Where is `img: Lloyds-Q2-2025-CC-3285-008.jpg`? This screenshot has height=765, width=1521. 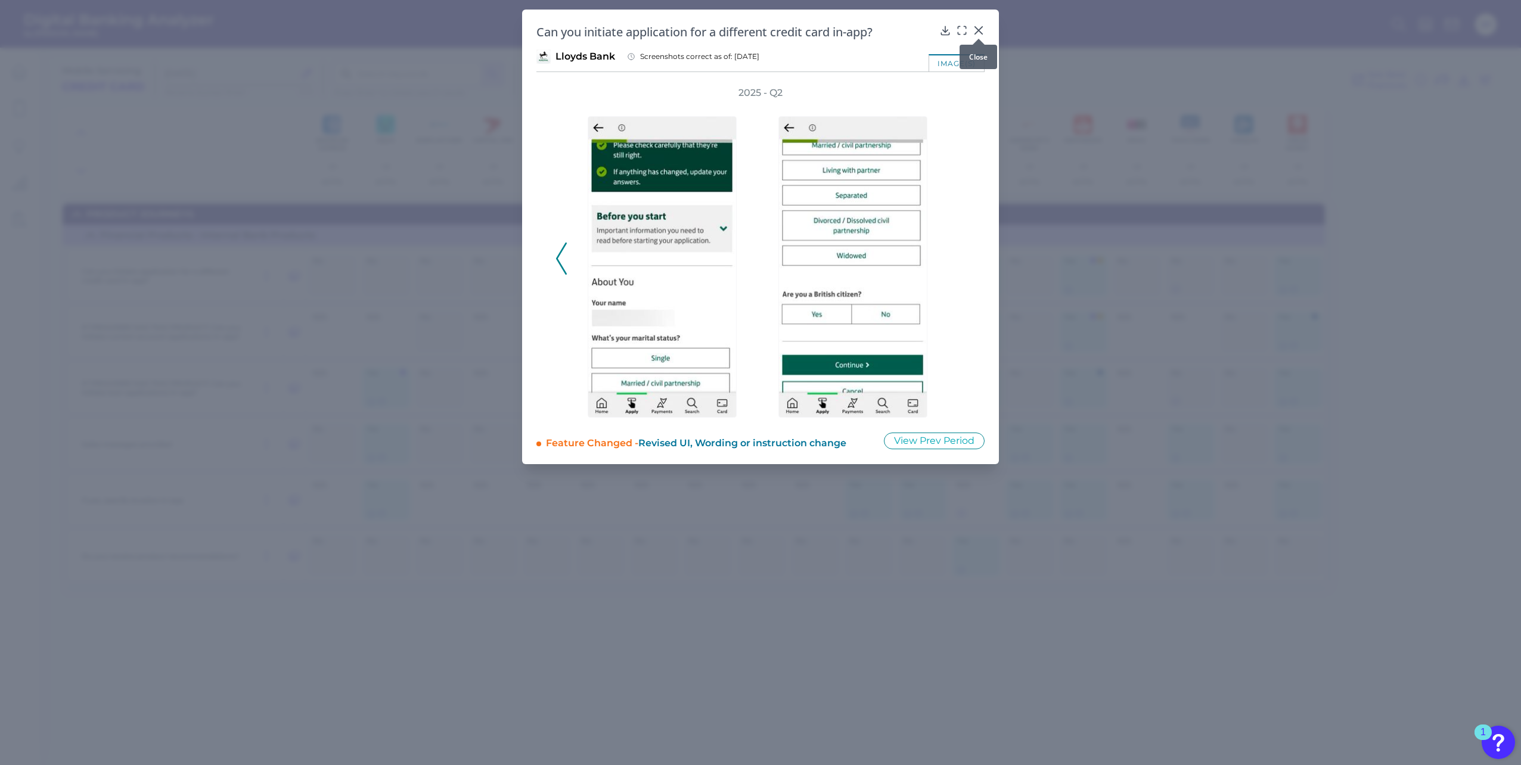
img: Lloyds-Q2-2025-CC-3285-008.jpg is located at coordinates (853, 267).